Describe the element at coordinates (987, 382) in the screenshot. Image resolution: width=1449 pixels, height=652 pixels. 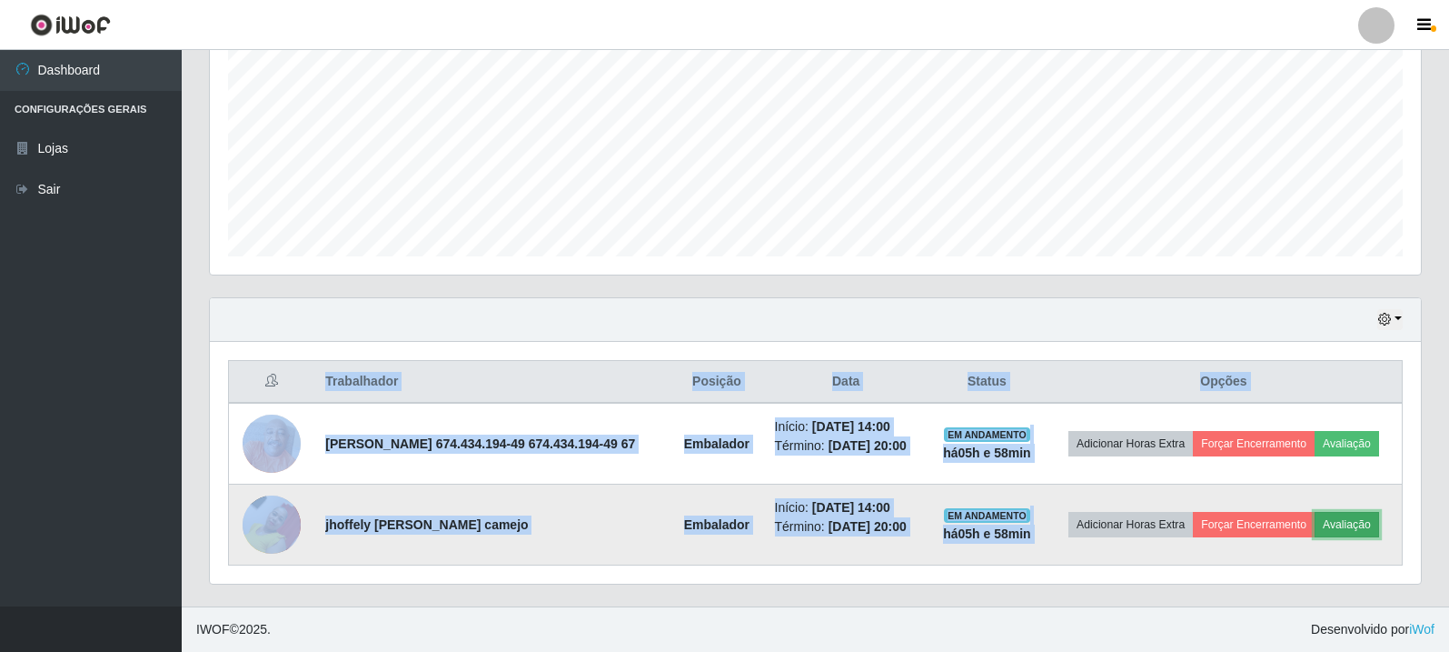
I see `th: Status` at that location.